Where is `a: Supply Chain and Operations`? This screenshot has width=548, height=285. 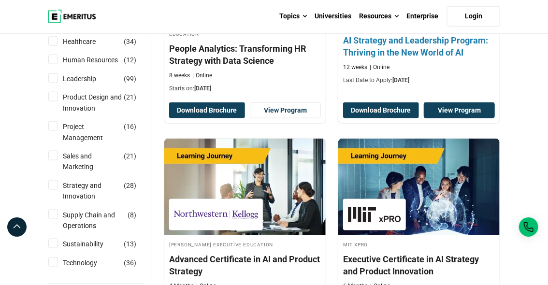 a: Supply Chain and Operations is located at coordinates (102, 220).